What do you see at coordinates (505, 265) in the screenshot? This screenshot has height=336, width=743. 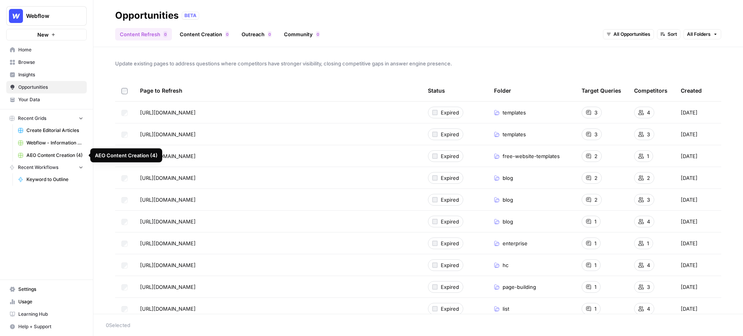 I see `span: hc` at bounding box center [505, 265].